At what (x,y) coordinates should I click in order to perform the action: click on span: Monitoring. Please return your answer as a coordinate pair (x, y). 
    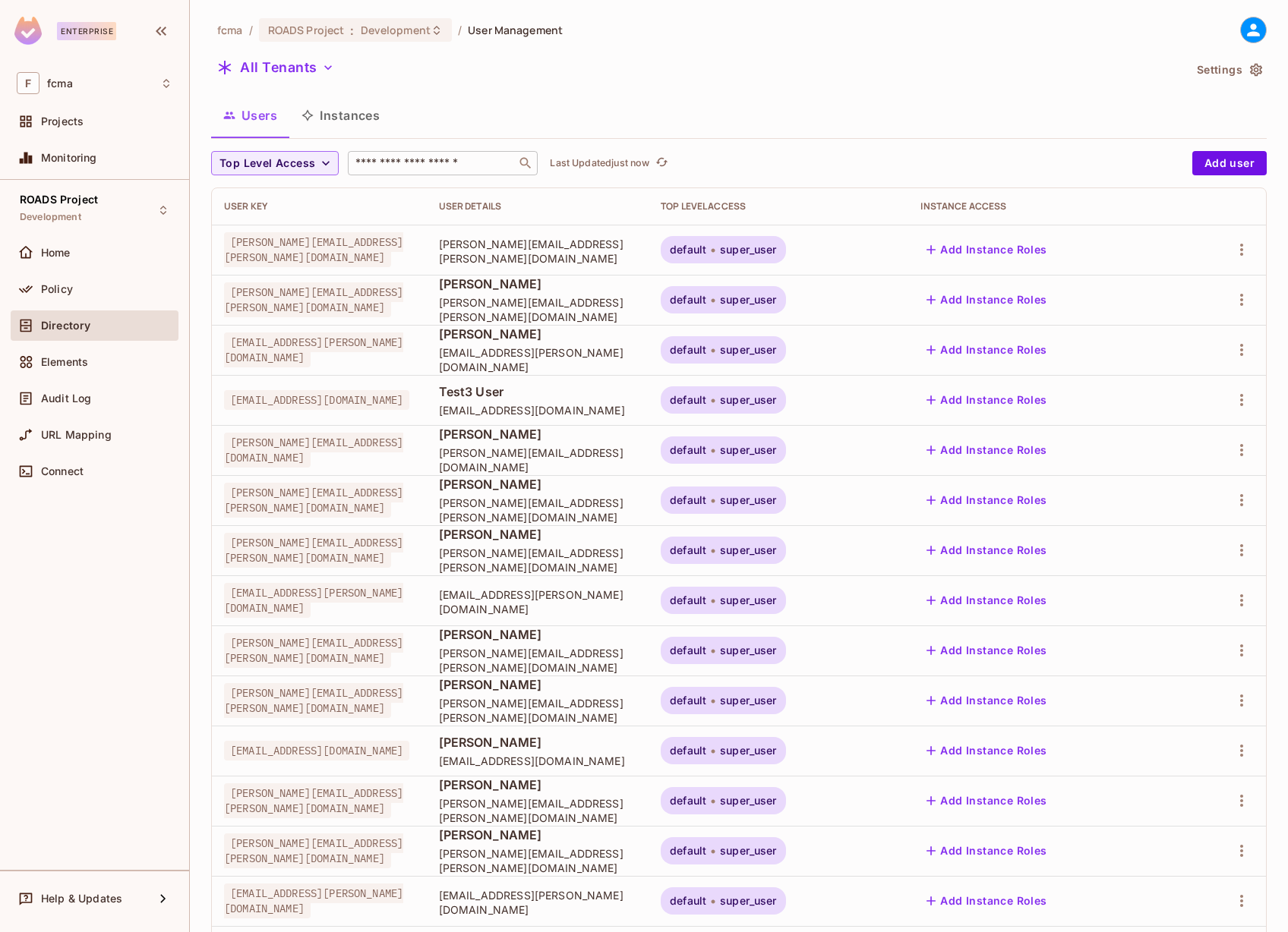
    Looking at the image, I should click on (69, 158).